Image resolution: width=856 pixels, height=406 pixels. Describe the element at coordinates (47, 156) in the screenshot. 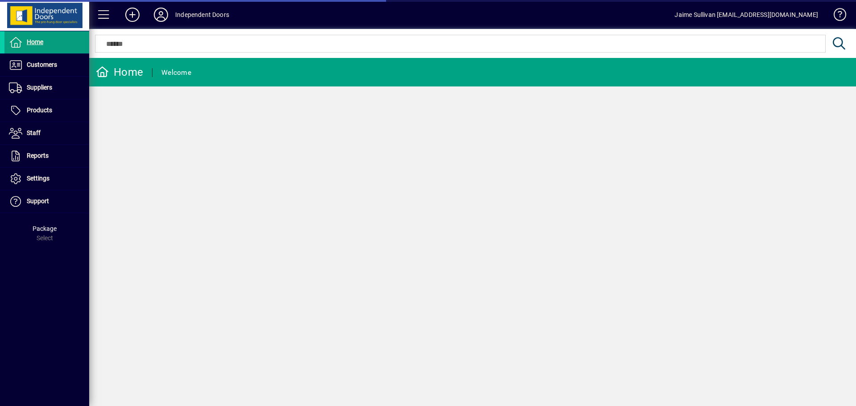

I see `a: Reports` at that location.